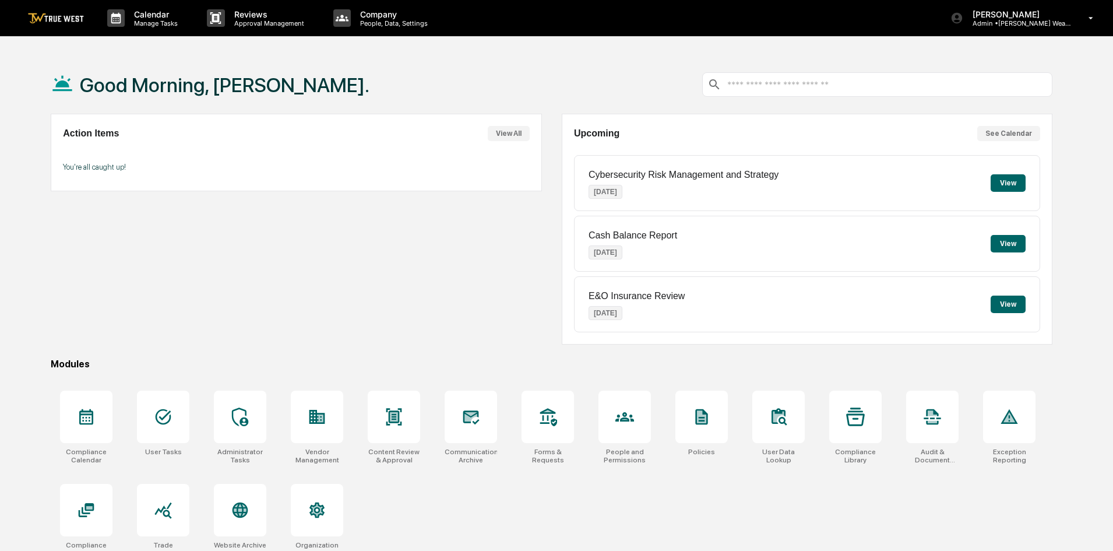  I want to click on div: Audit & Document Logs, so click(932, 456).